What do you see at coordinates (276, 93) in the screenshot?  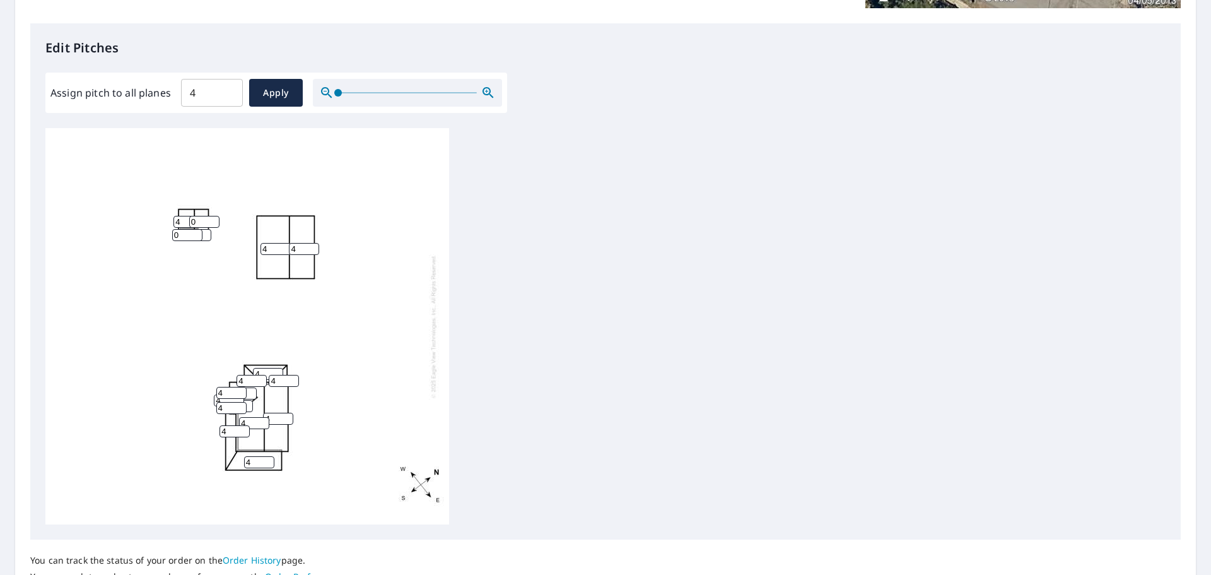 I see `button: Apply` at bounding box center [276, 93].